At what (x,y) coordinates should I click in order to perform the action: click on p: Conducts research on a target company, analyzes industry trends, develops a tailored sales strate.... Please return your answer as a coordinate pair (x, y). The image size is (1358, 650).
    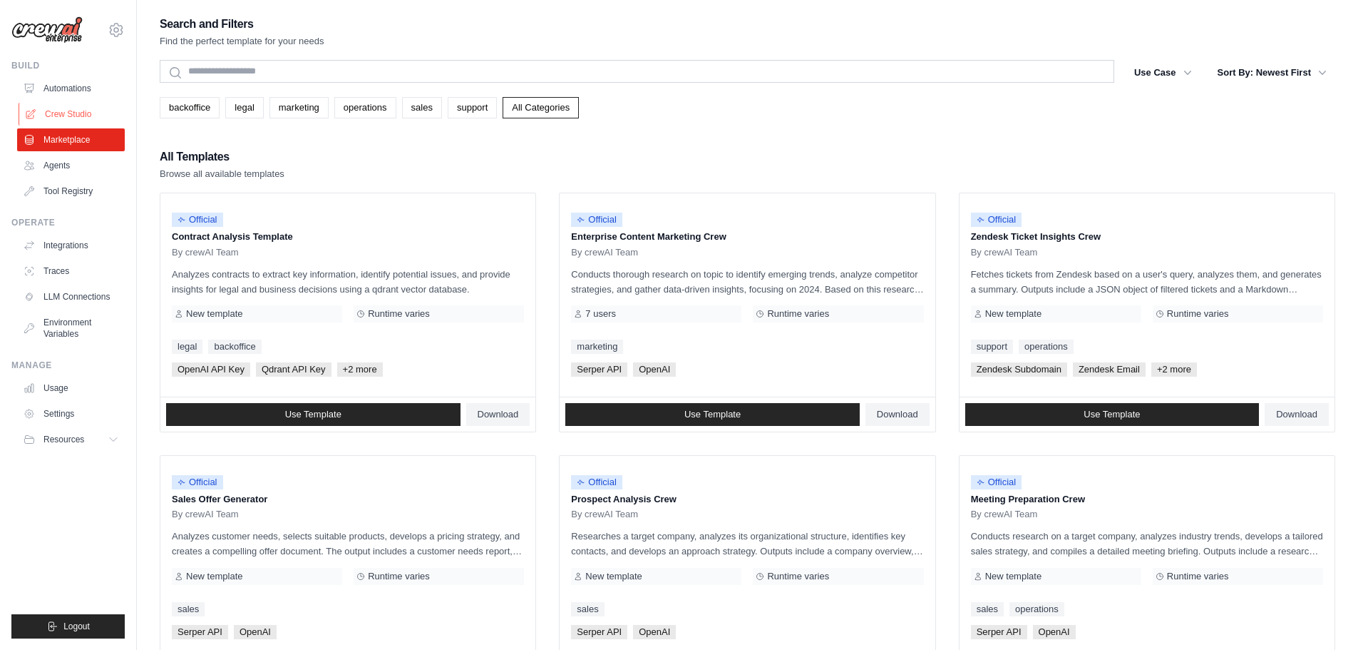
    Looking at the image, I should click on (1147, 543).